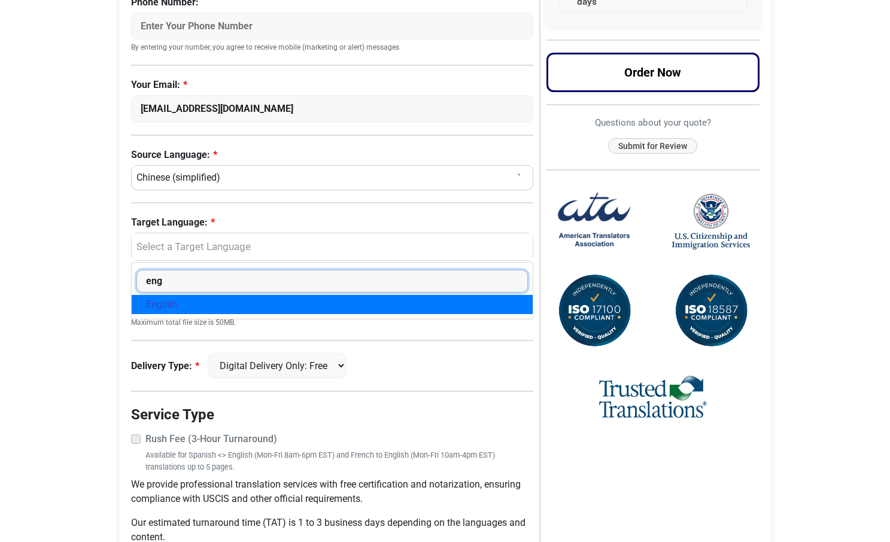 This screenshot has height=542, width=890. What do you see at coordinates (711, 311) in the screenshot?
I see `img: ISO 18587 Compliant Certification` at bounding box center [711, 311].